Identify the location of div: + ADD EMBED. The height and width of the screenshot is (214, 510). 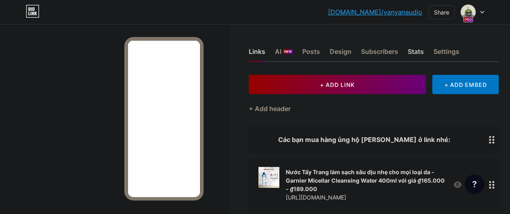
(465, 85).